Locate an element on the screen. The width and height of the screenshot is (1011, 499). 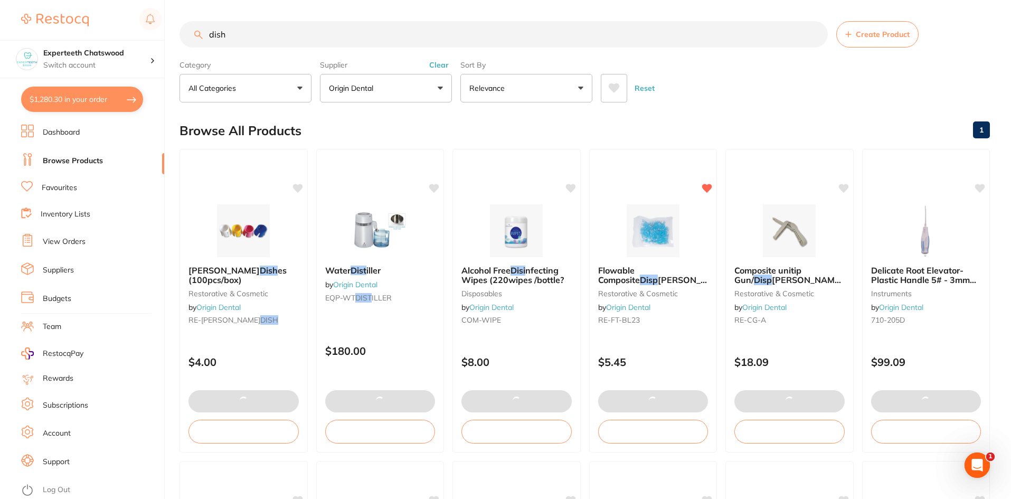
button: Log Out is located at coordinates (91, 490).